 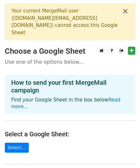 What do you see at coordinates (66, 103) in the screenshot?
I see `a: Read more...` at bounding box center [66, 103].